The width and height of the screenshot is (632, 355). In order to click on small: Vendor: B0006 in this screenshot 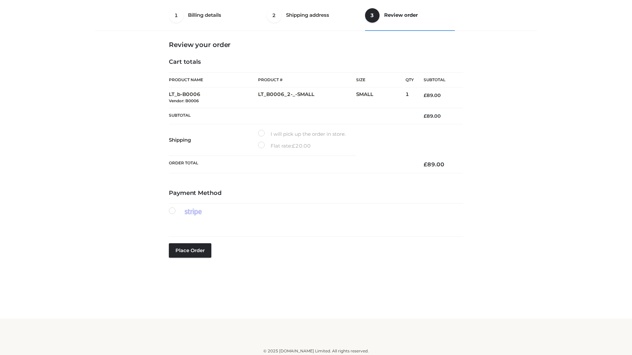, I will do `click(184, 101)`.